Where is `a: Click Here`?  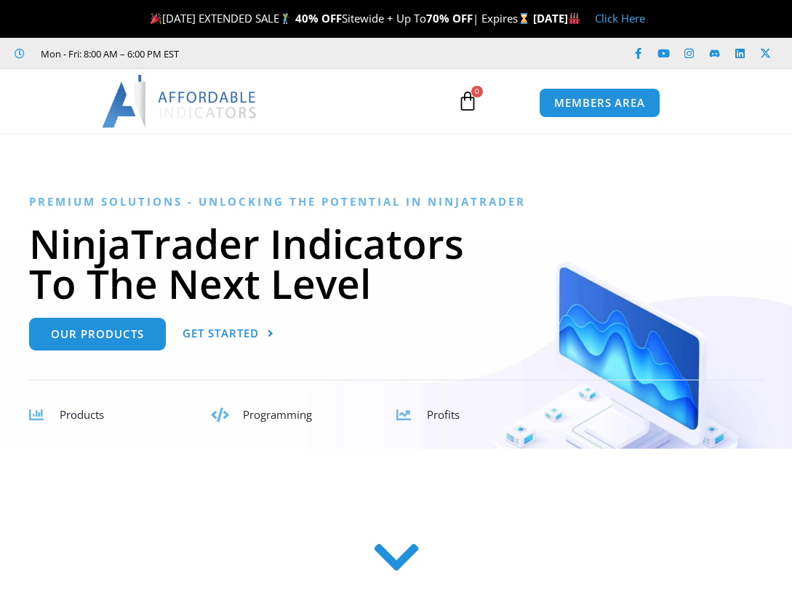
a: Click Here is located at coordinates (620, 18).